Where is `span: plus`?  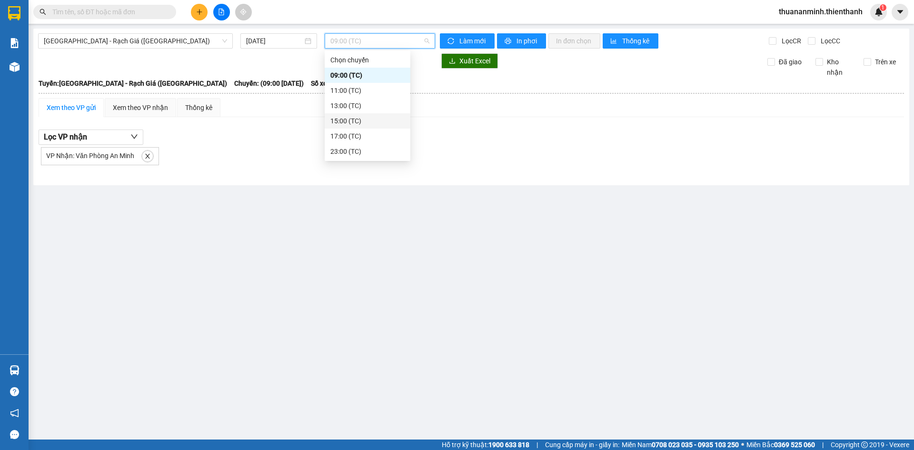 span: plus is located at coordinates (200, 12).